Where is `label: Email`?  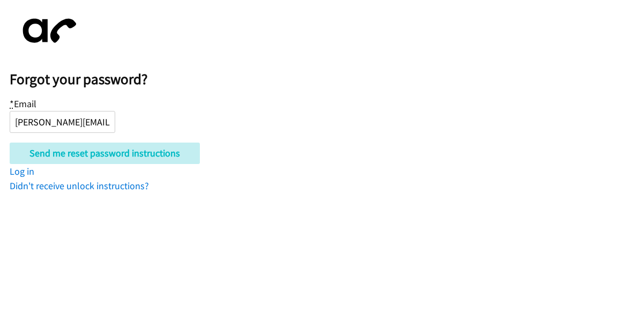 label: Email is located at coordinates (23, 103).